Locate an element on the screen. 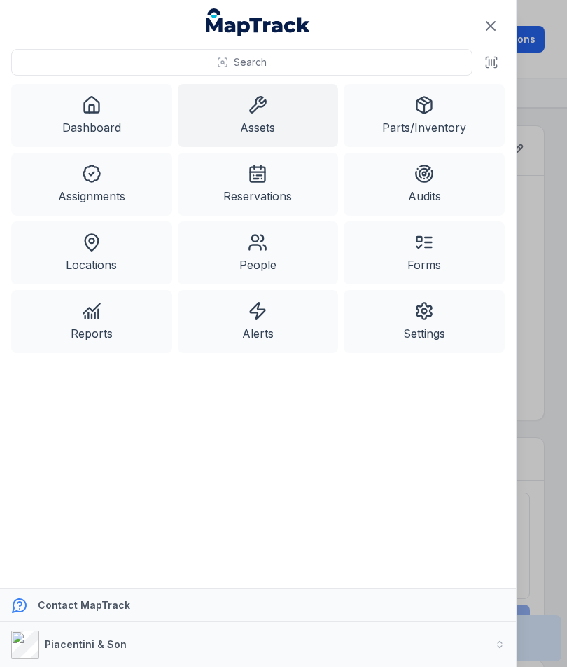 The height and width of the screenshot is (667, 567). a: Reports is located at coordinates (92, 321).